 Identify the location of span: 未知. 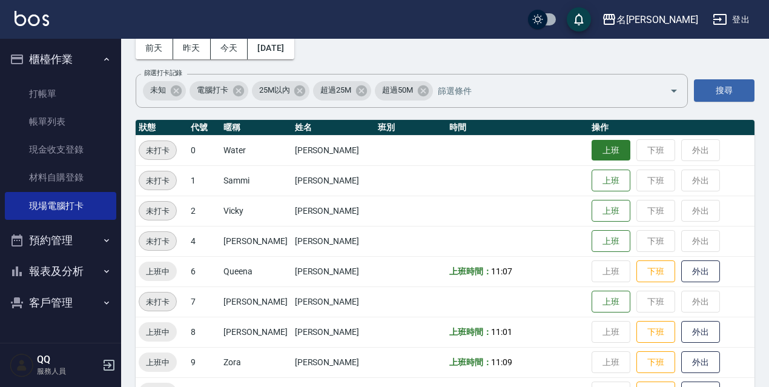
(158, 90).